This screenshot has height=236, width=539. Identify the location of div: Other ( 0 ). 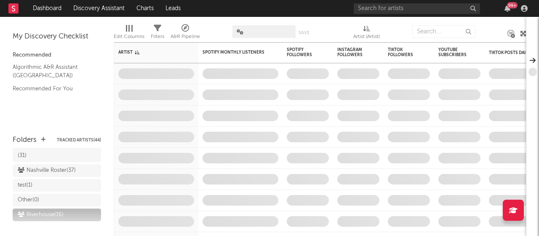
(28, 200).